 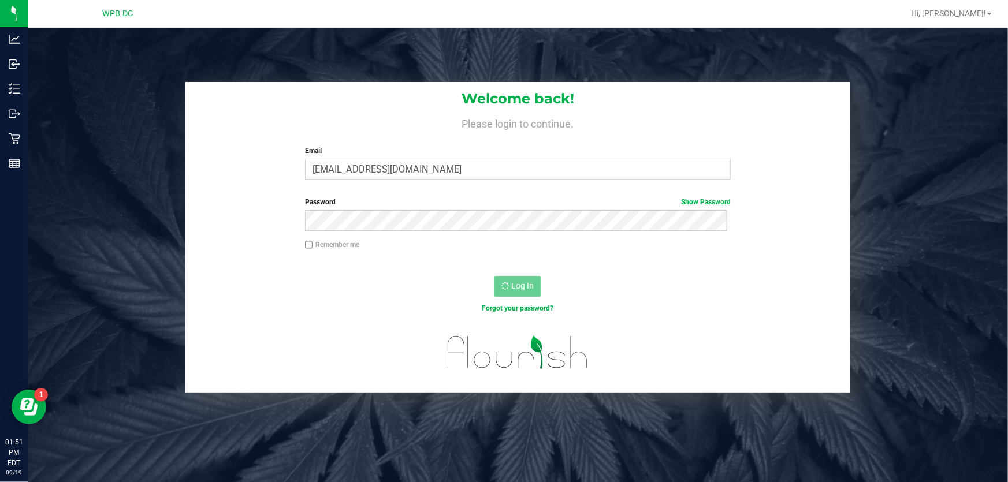 What do you see at coordinates (309, 245) in the screenshot?
I see `input: Remember me` at bounding box center [309, 245].